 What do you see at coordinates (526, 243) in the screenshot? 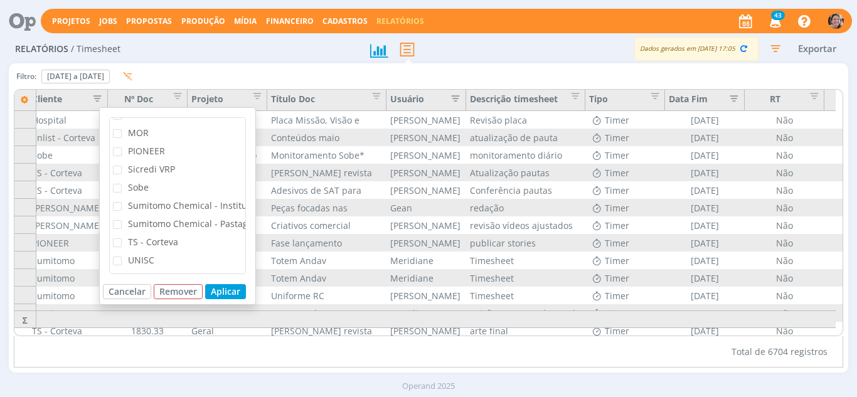
I see `div: publicar stories` at bounding box center [526, 243].